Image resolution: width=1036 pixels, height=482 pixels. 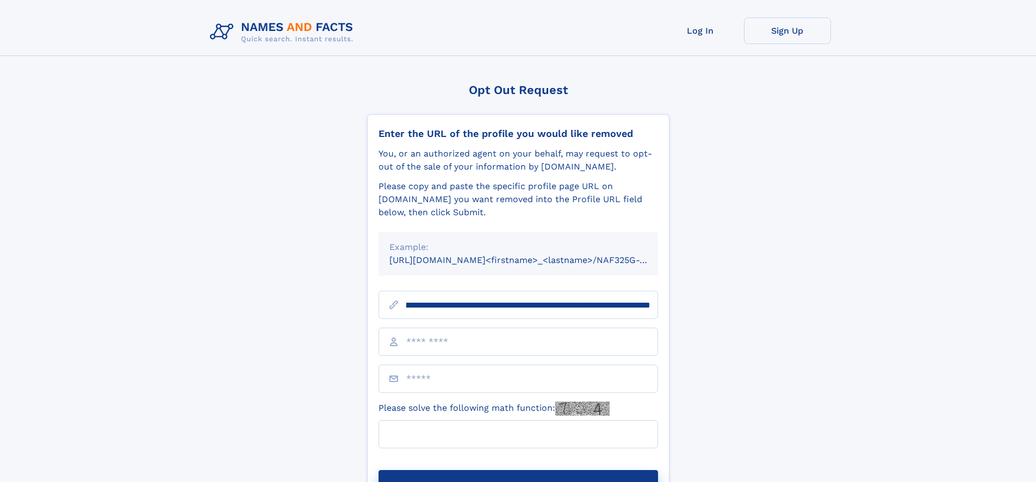 What do you see at coordinates (518, 90) in the screenshot?
I see `div: Opt Out Request` at bounding box center [518, 90].